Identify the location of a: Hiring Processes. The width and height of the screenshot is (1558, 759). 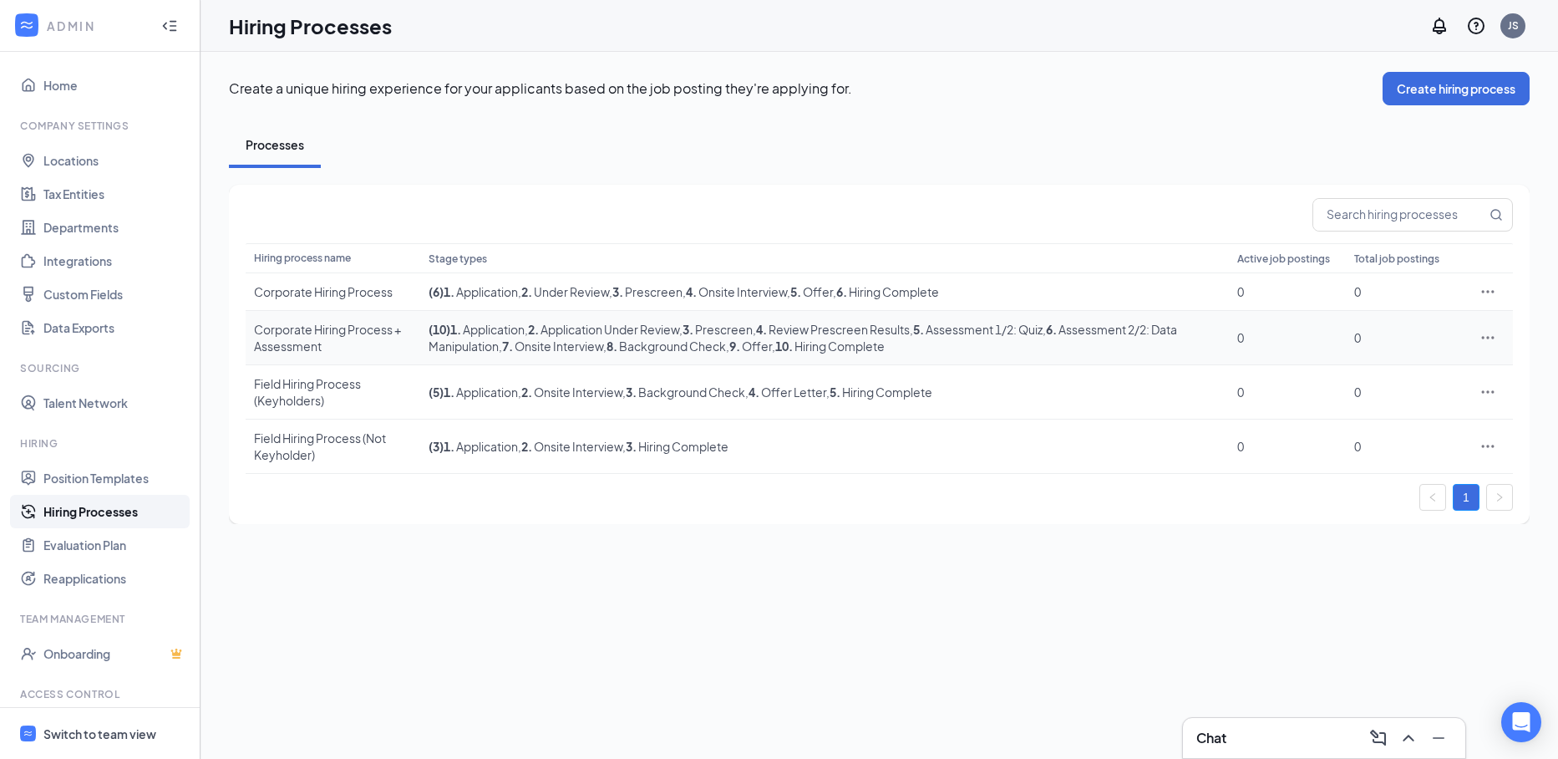
(114, 511).